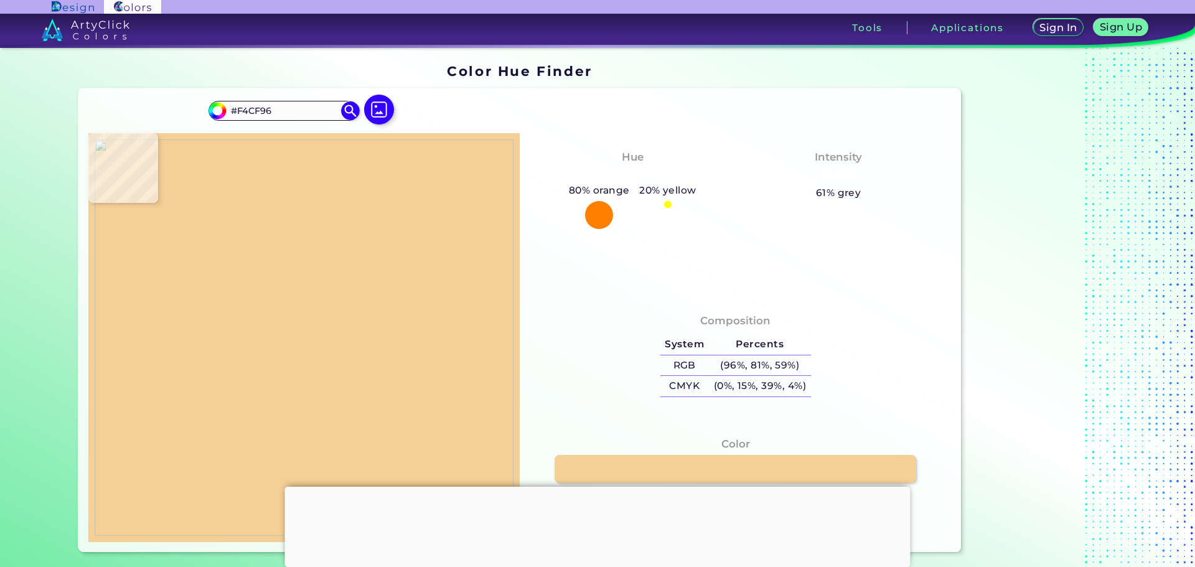 The width and height of the screenshot is (1195, 567). I want to click on h4: Composition, so click(735, 321).